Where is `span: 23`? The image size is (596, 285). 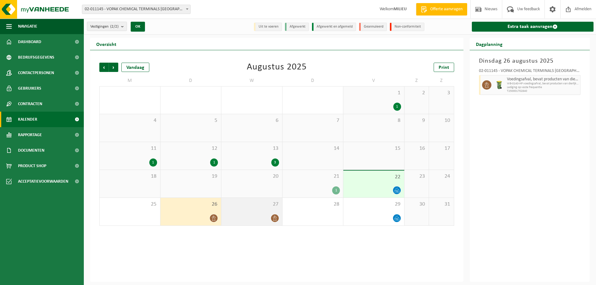 span: 23 is located at coordinates (417, 177).